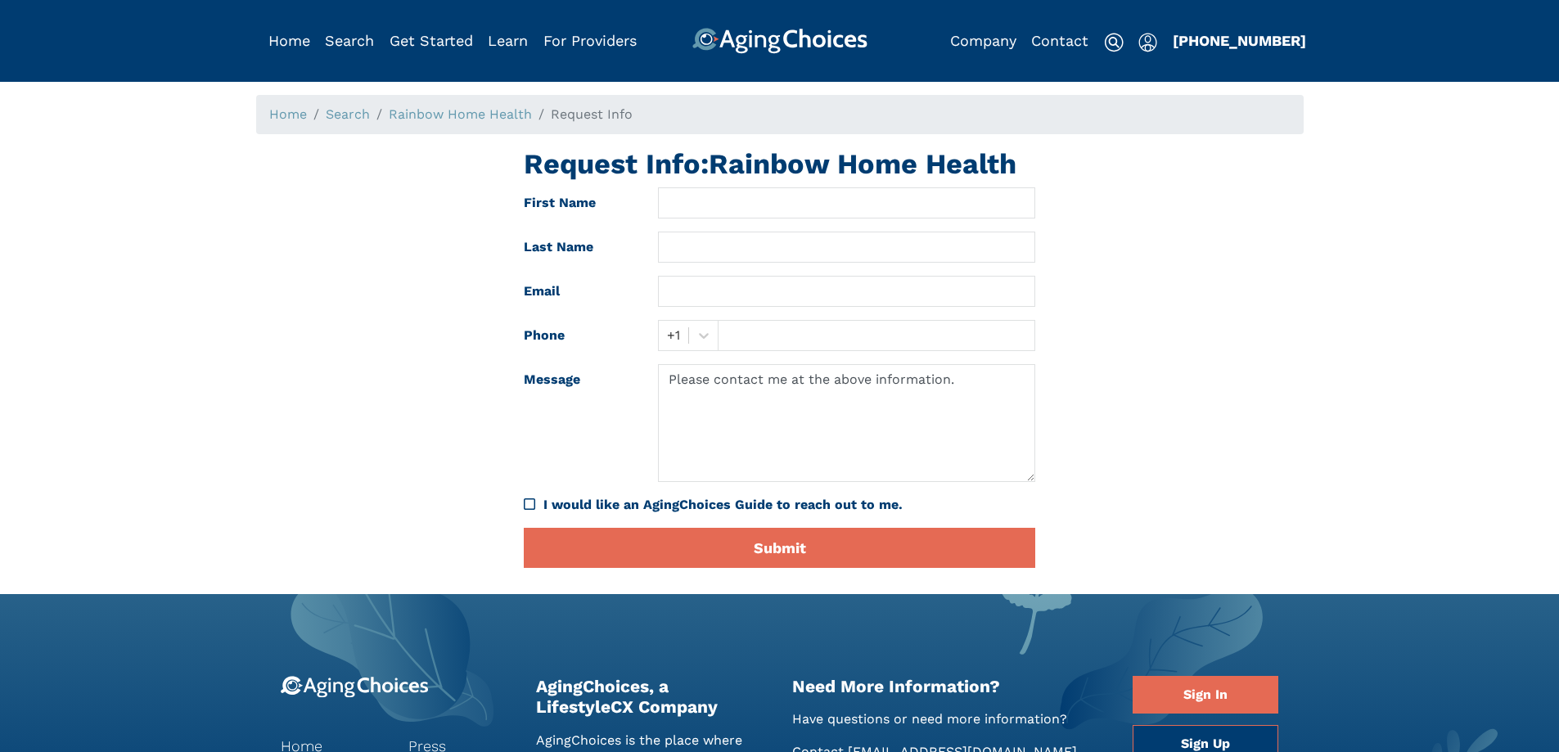  I want to click on button: Submit, so click(779, 547).